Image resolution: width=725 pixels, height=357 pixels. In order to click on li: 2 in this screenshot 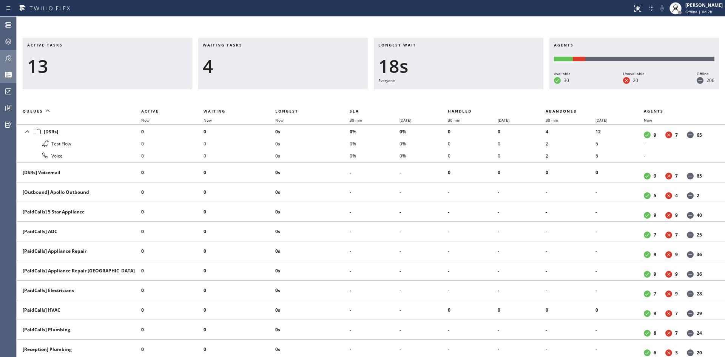, I will do `click(571, 144)`.